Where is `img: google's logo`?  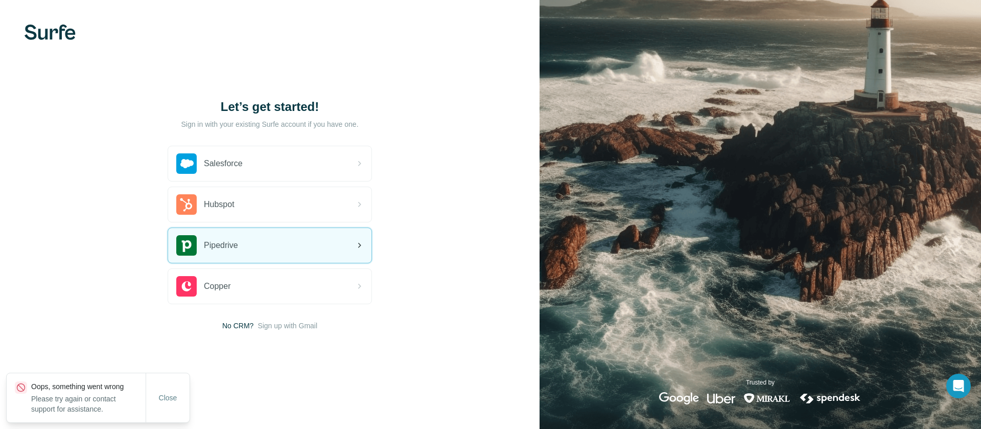 img: google's logo is located at coordinates (679, 398).